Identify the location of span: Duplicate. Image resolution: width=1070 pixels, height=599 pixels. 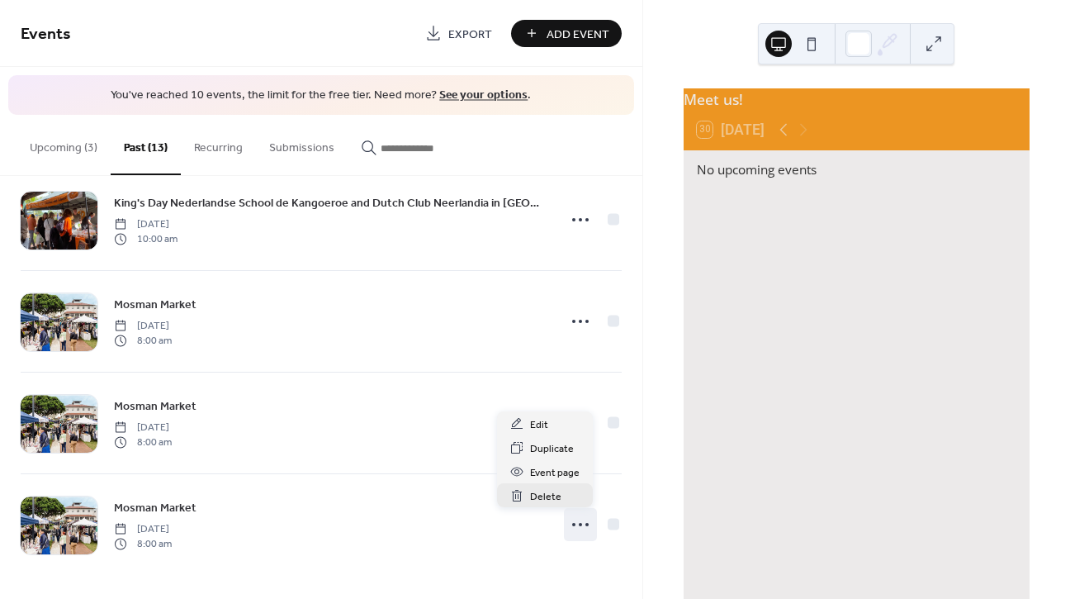
(551, 448).